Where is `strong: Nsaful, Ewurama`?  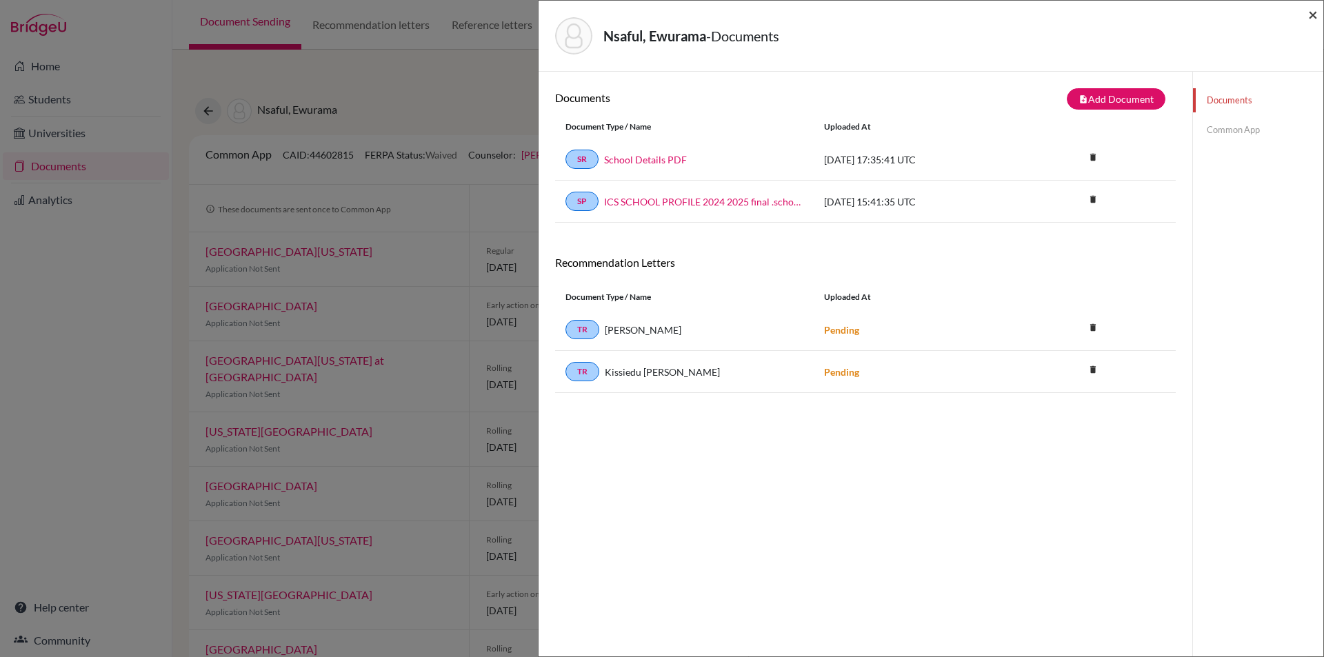 strong: Nsaful, Ewurama is located at coordinates (655, 36).